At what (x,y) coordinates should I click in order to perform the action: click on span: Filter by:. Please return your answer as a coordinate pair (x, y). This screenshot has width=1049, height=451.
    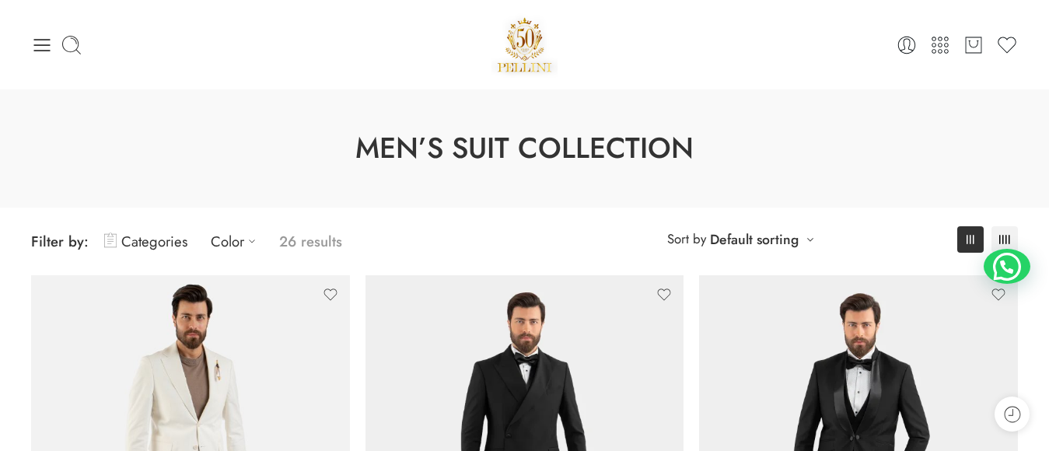
    Looking at the image, I should click on (60, 241).